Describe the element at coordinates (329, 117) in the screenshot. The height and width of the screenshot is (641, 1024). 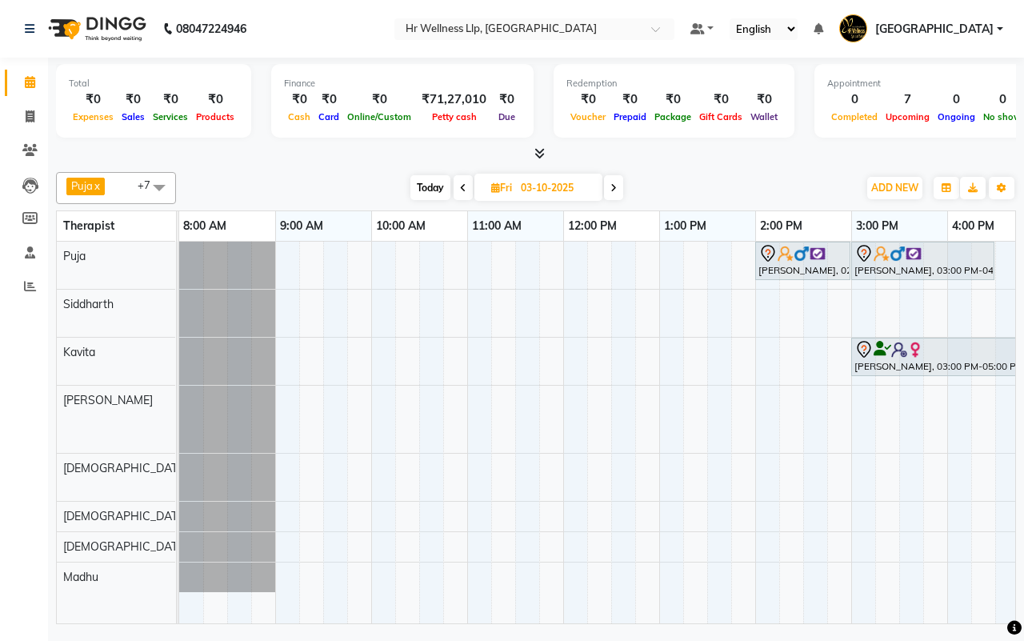
I see `span: Card` at that location.